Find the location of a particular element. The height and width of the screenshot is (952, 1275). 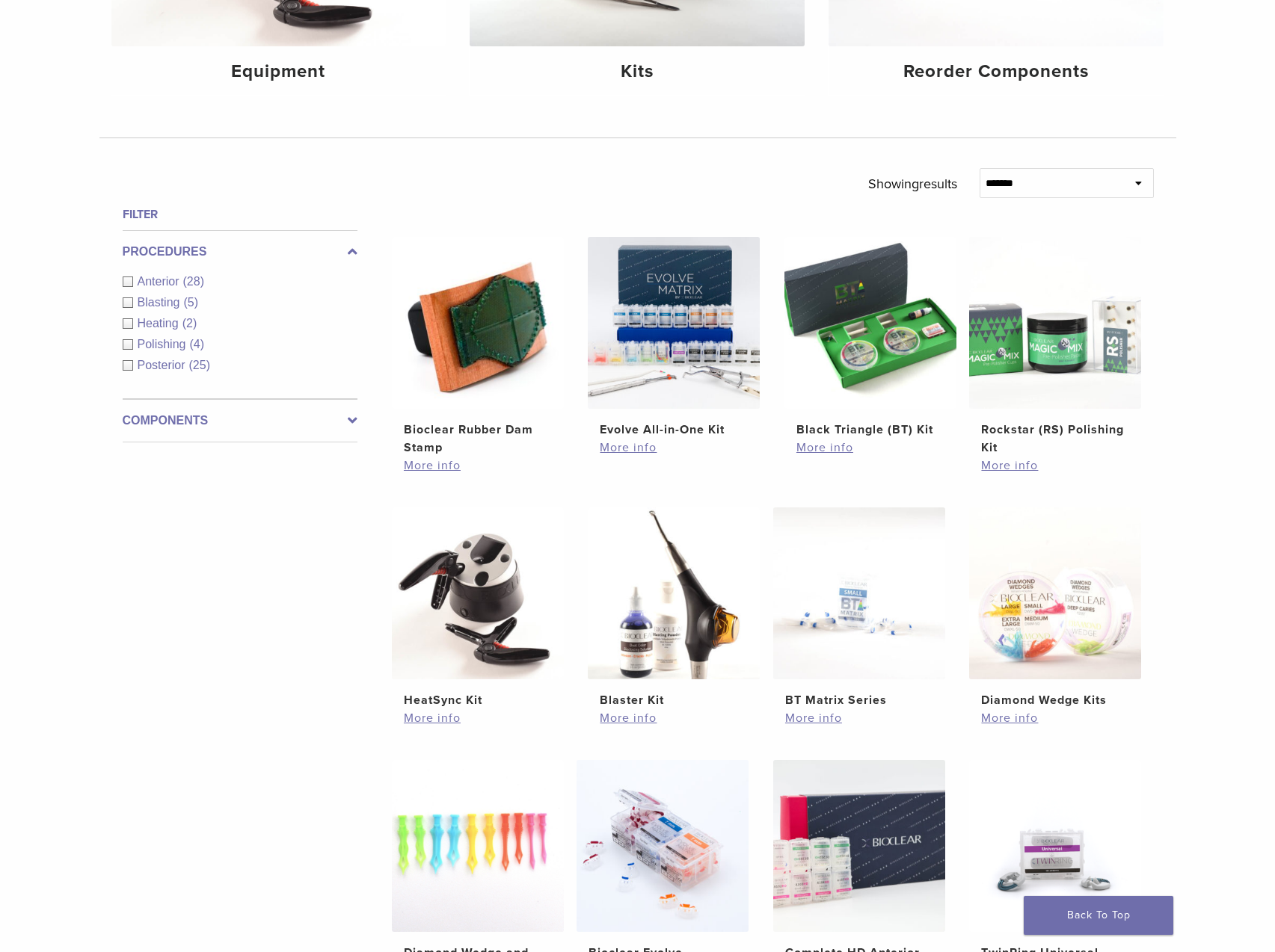

h2: BT Matrix Series is located at coordinates (859, 700).